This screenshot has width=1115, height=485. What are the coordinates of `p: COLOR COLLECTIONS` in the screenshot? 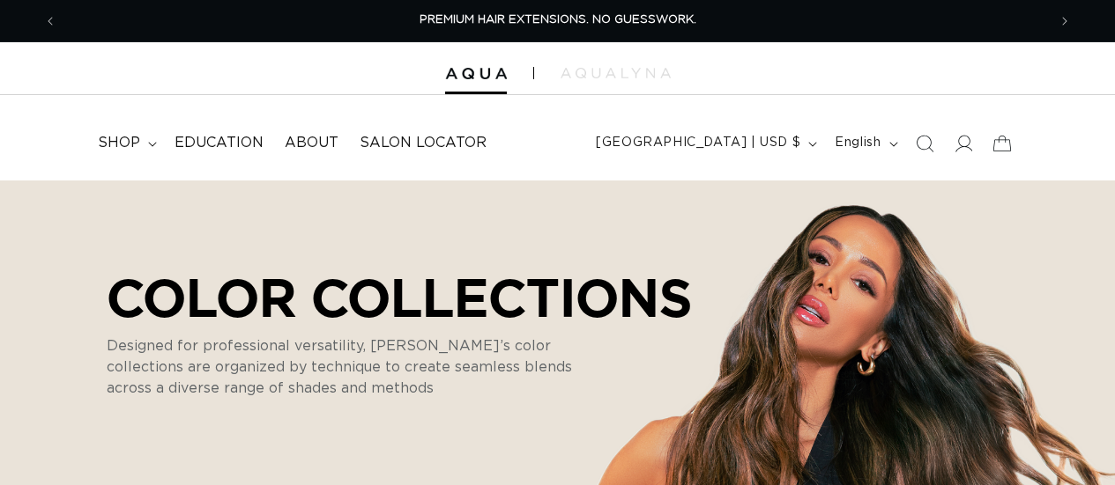 It's located at (399, 297).